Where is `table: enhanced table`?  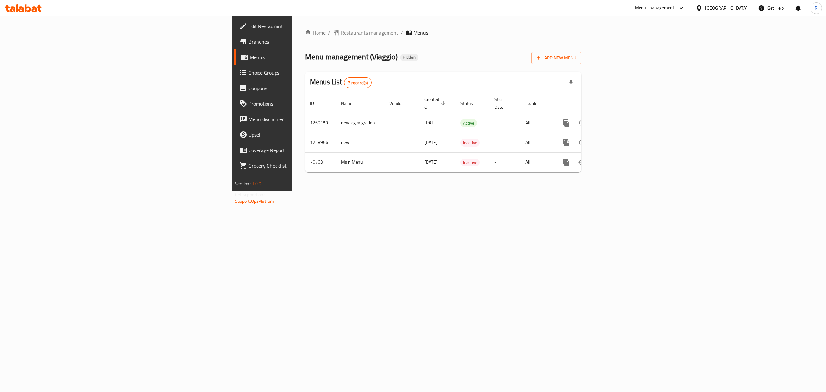
table: enhanced table is located at coordinates (466, 133).